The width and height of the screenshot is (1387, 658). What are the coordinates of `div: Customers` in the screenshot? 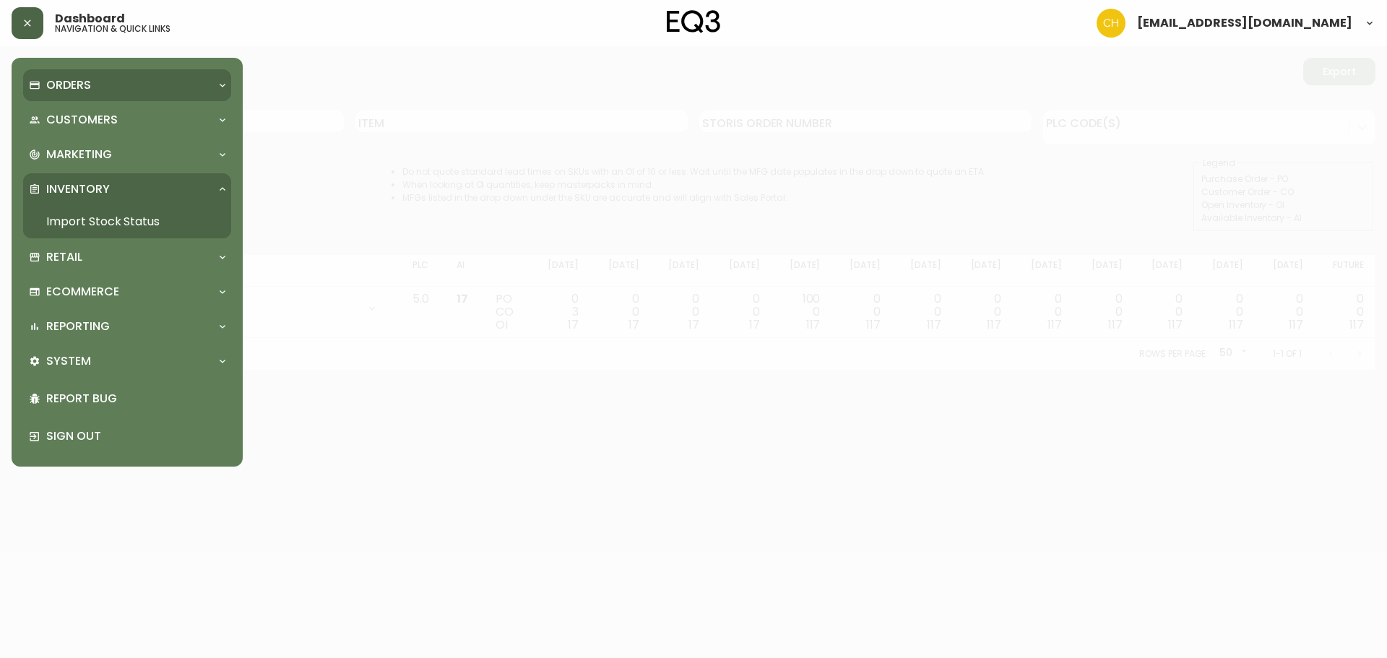 It's located at (127, 120).